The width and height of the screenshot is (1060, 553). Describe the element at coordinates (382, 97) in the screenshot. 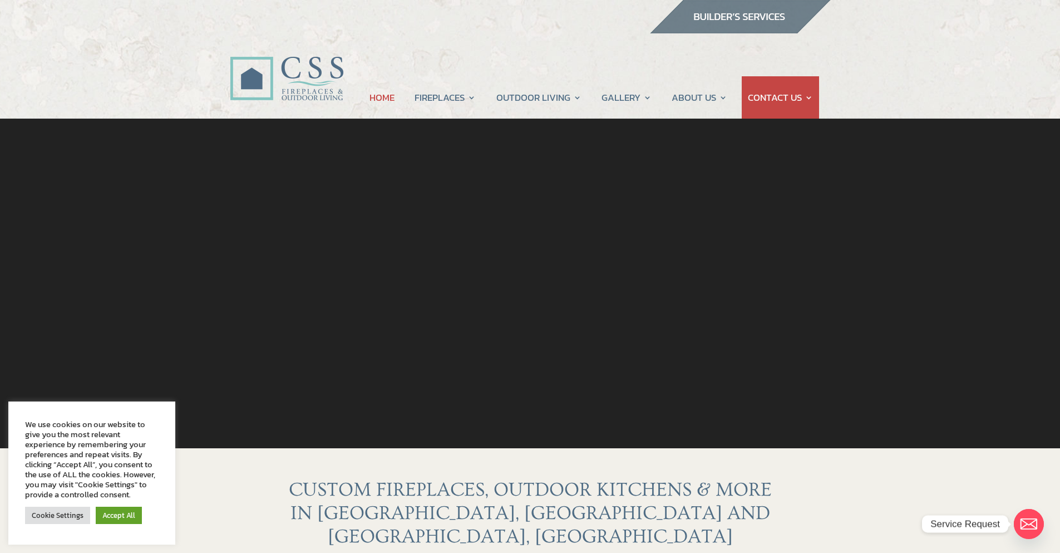

I see `a: HOME` at that location.